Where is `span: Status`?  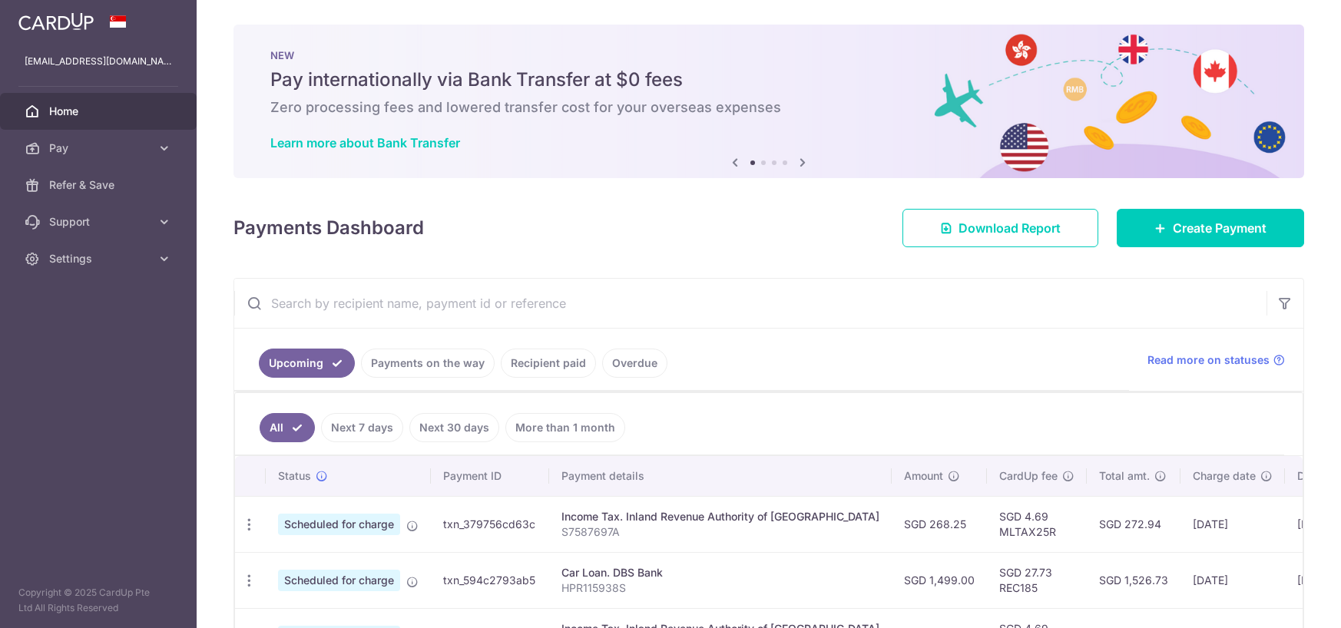
span: Status is located at coordinates (294, 476).